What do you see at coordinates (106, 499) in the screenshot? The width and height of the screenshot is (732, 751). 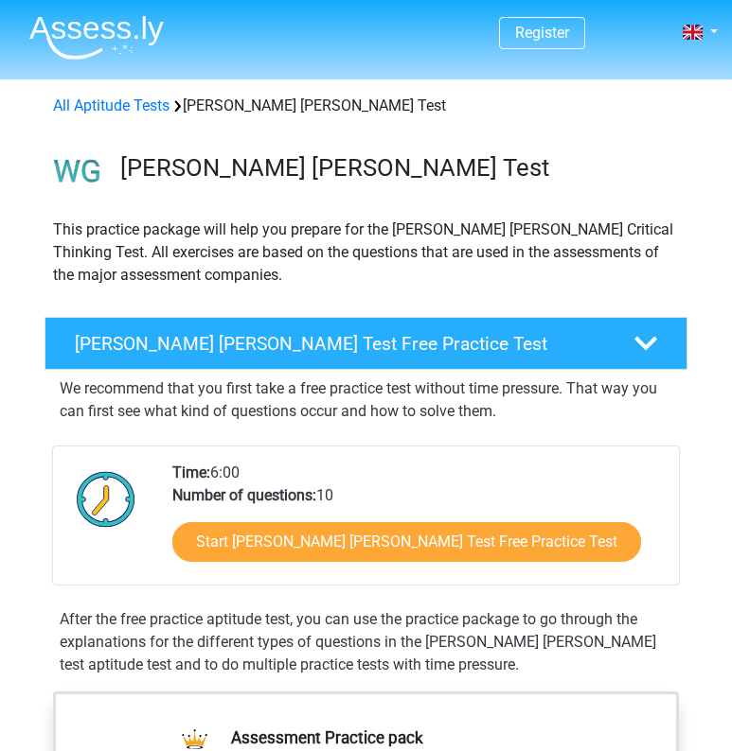 I see `img: Clock` at bounding box center [106, 499].